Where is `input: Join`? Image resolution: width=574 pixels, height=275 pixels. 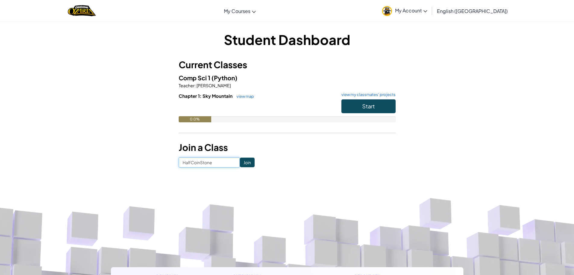 input: Join is located at coordinates (247, 162).